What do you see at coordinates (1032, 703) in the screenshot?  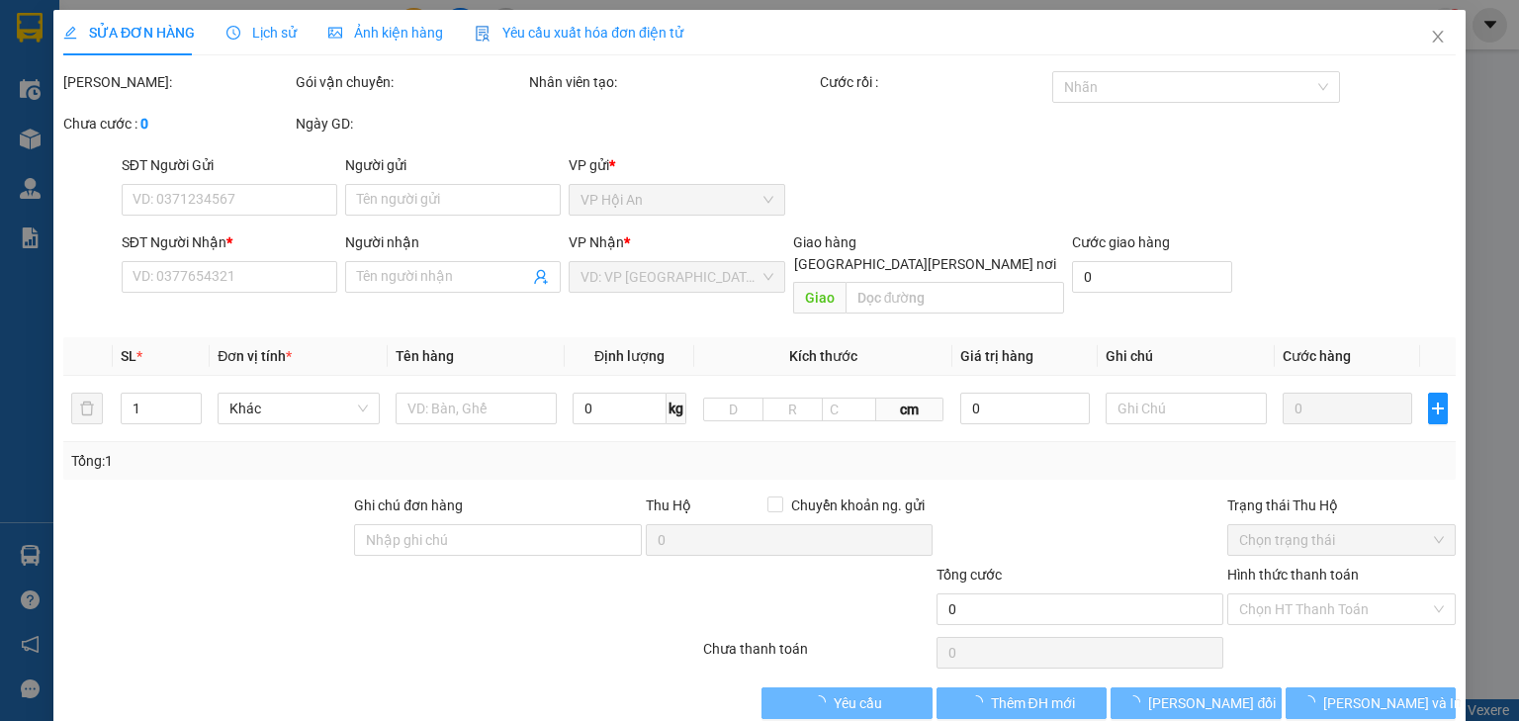 I see `span: Thêm ĐH mới` at bounding box center [1032, 703].